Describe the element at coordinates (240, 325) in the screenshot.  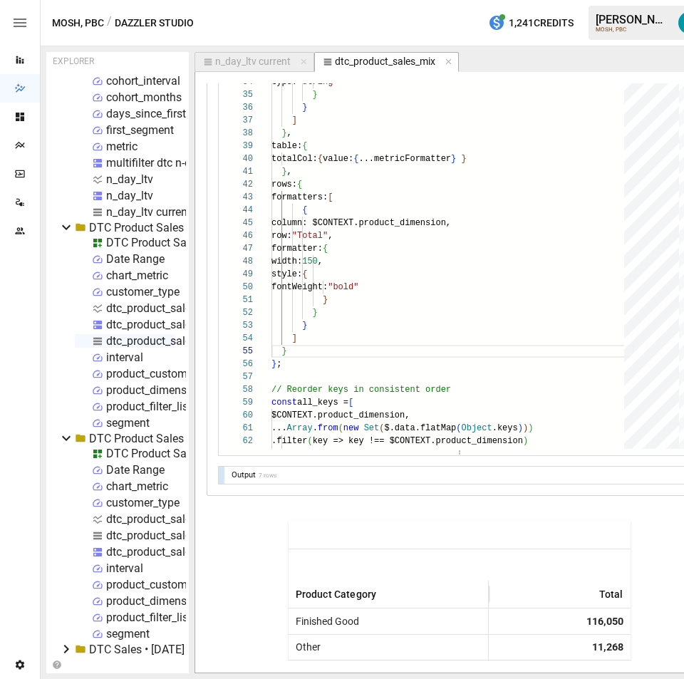
I see `div: 53` at that location.